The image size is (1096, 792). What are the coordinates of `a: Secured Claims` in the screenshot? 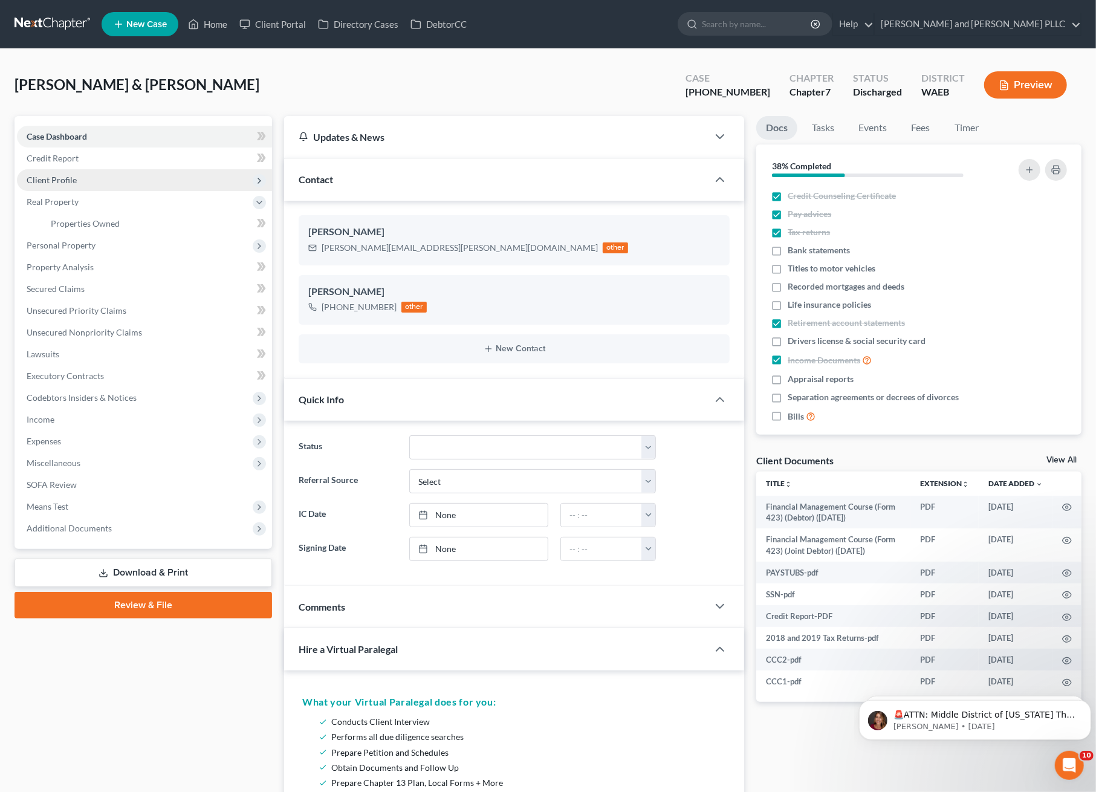 It's located at (145, 289).